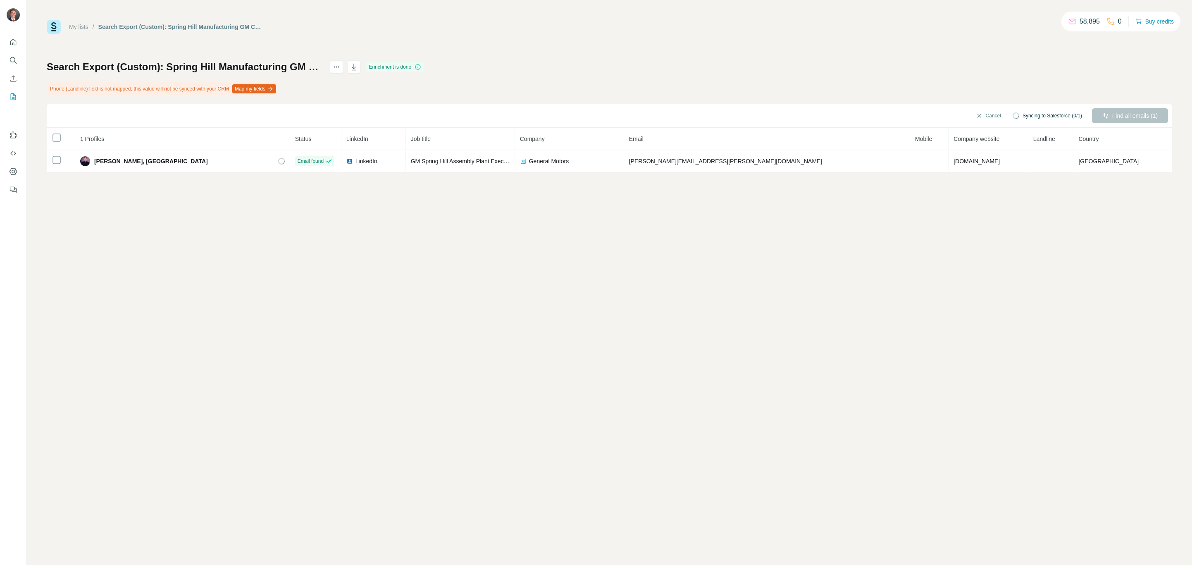 Image resolution: width=1192 pixels, height=565 pixels. Describe the element at coordinates (549, 161) in the screenshot. I see `span: General Motors` at that location.